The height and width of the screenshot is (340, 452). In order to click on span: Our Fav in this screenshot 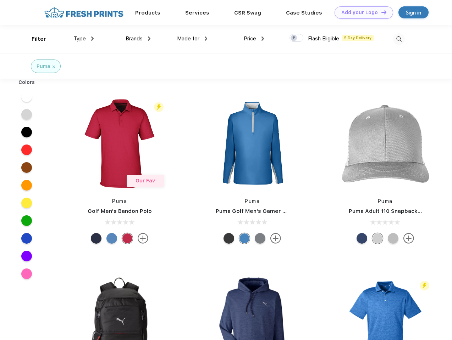, I will do `click(145, 181)`.